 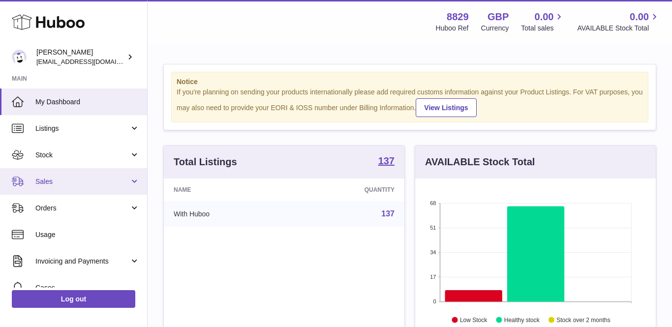 What do you see at coordinates (457, 17) in the screenshot?
I see `strong: 8829` at bounding box center [457, 17].